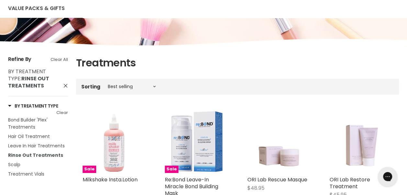 The height and width of the screenshot is (195, 407). Describe the element at coordinates (196, 142) in the screenshot. I see `img: Re:Bond Leave-In Miracle Bond Building Mask` at that location.